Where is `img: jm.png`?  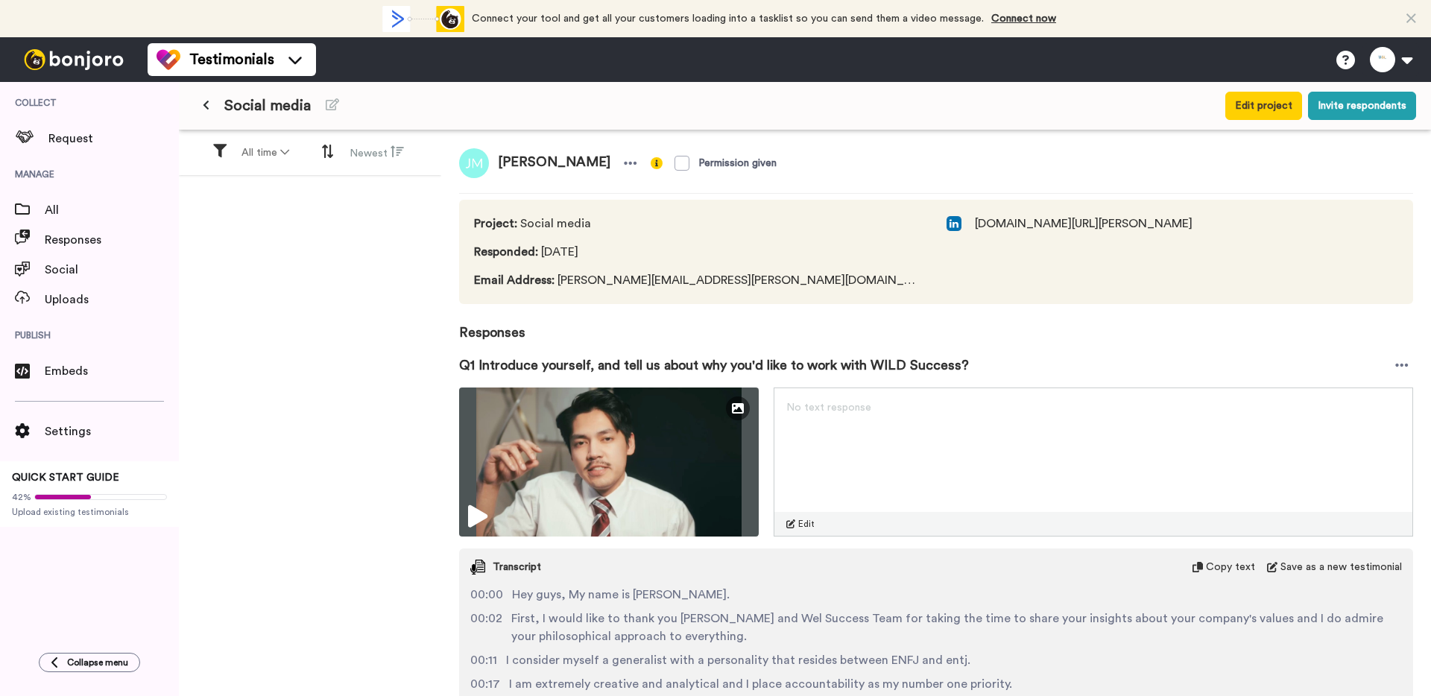
img: jm.png is located at coordinates (474, 163).